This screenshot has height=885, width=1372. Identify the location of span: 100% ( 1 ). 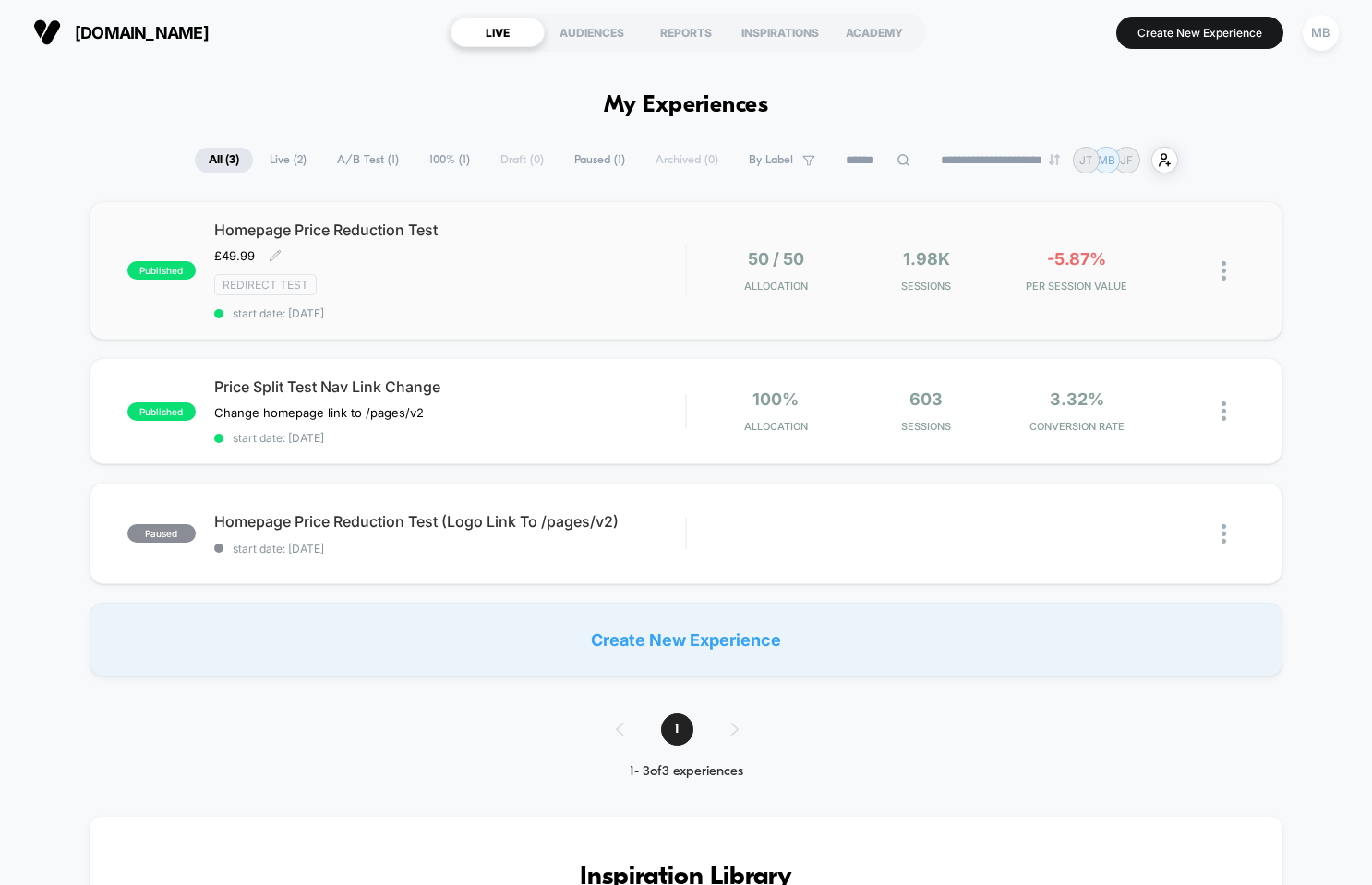
(450, 160).